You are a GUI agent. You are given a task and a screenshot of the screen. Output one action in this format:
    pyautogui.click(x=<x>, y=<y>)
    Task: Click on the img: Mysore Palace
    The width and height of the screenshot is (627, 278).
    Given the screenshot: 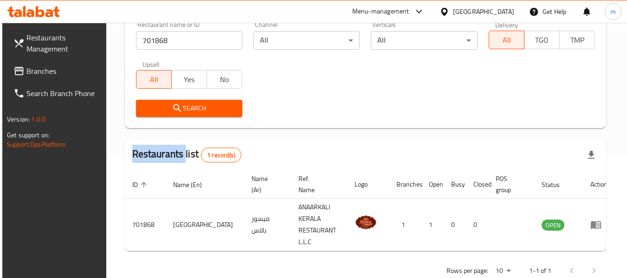 What is the action you would take?
    pyautogui.click(x=366, y=223)
    